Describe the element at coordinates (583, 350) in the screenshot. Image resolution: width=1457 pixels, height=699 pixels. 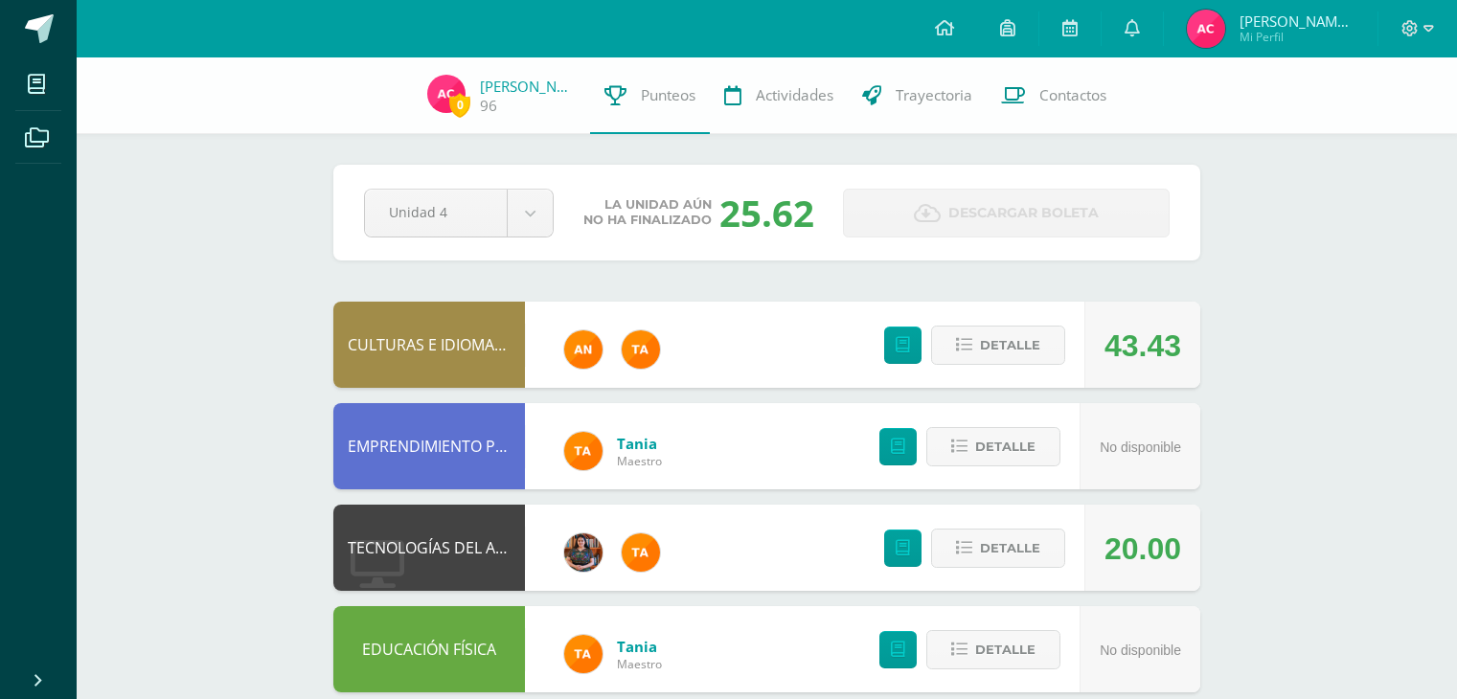
I see `img: fc6731ddebfef4a76f049f6e852e62c4.png` at that location.